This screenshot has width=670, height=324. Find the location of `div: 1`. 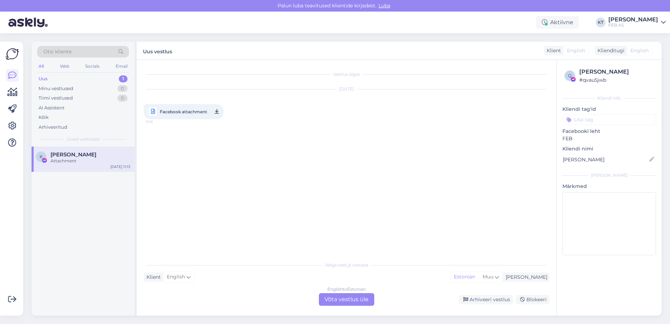

div: 1 is located at coordinates (123, 79).